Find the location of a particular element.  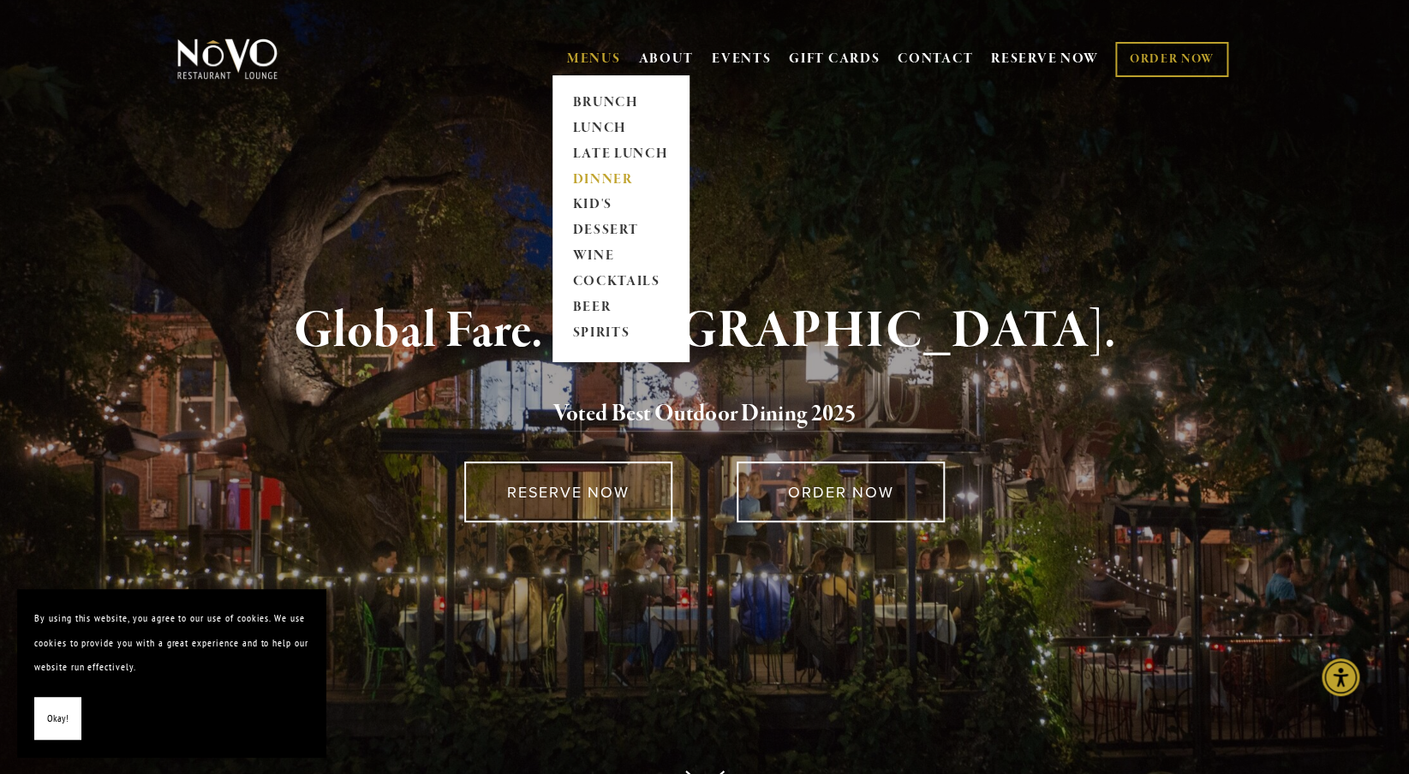

a: DESSERT is located at coordinates (620, 231).